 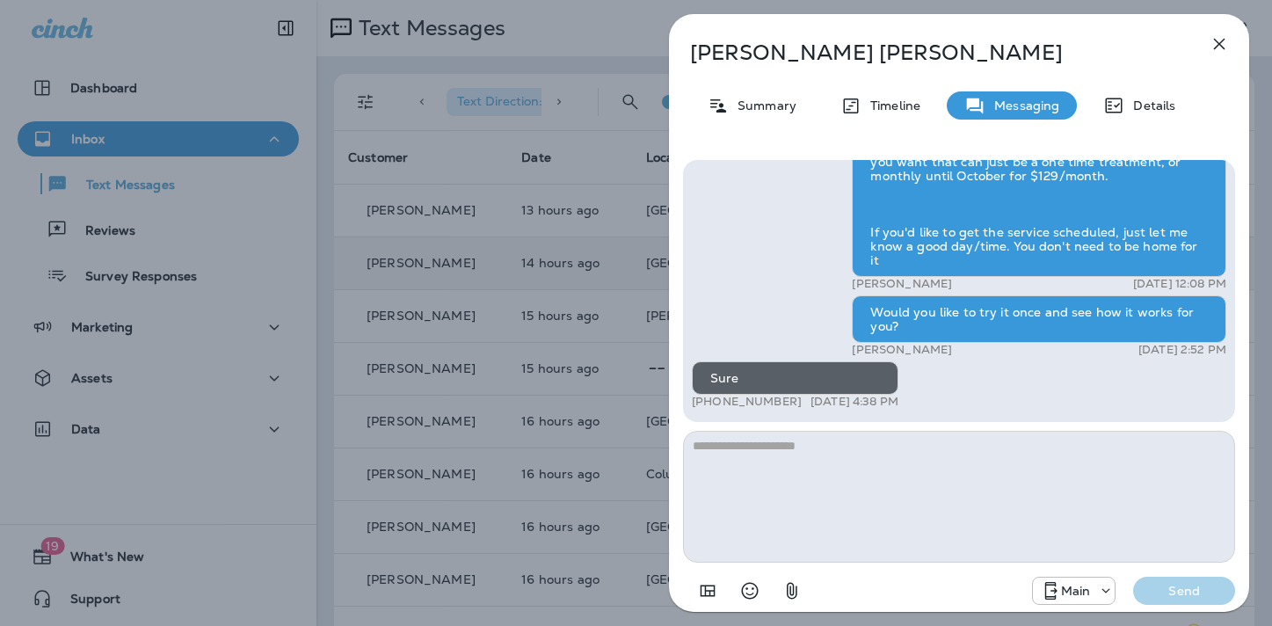 What do you see at coordinates (795, 378) in the screenshot?
I see `div: Sure` at bounding box center [795, 378].